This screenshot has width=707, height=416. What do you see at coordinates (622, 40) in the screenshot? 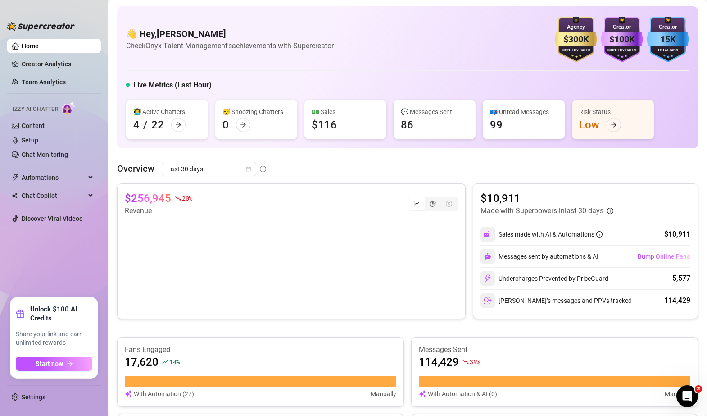
I see `img: purple-badge-B9DA21FR.svg` at bounding box center [622, 40].